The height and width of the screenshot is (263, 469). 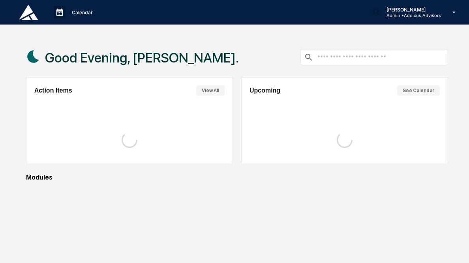 What do you see at coordinates (81, 12) in the screenshot?
I see `p: Calendar` at bounding box center [81, 12].